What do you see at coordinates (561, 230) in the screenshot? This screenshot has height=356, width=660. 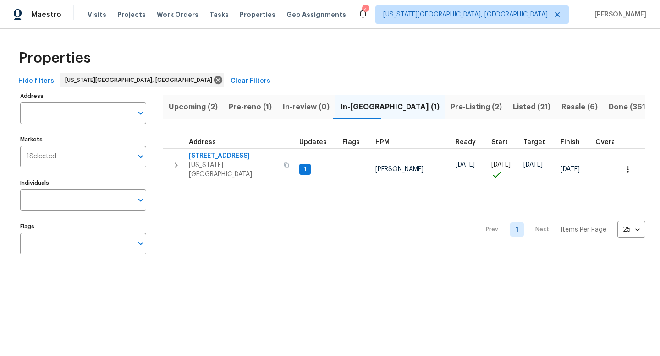 I see `nav: Pagination Navigation` at bounding box center [561, 230].